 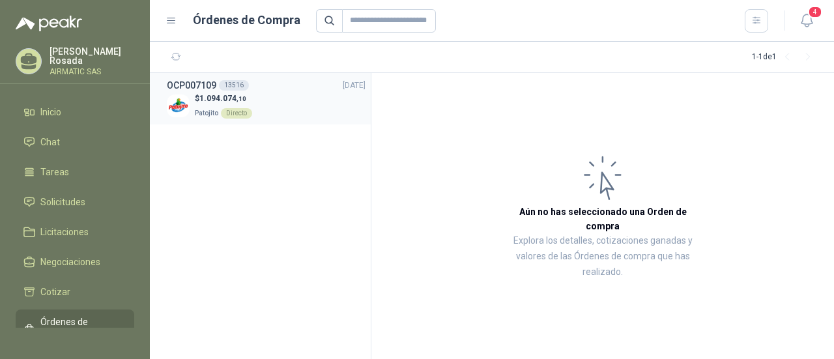 What do you see at coordinates (75, 232) in the screenshot?
I see `a: Licitaciones` at bounding box center [75, 232].